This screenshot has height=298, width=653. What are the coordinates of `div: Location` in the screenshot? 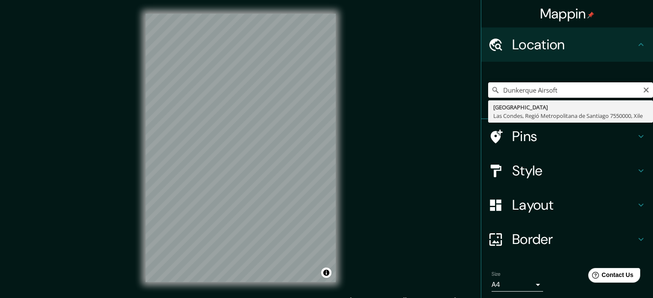 It's located at (567, 45).